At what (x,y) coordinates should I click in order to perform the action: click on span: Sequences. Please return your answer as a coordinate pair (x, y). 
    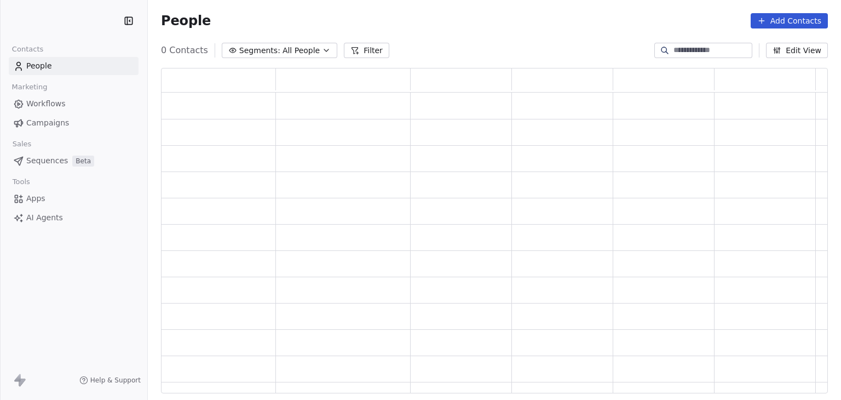
    Looking at the image, I should click on (47, 160).